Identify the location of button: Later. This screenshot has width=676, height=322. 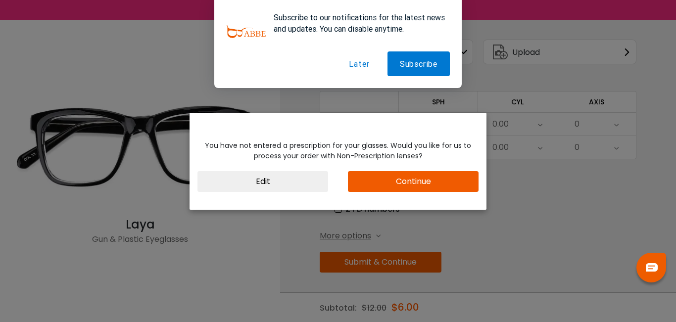
(359, 64).